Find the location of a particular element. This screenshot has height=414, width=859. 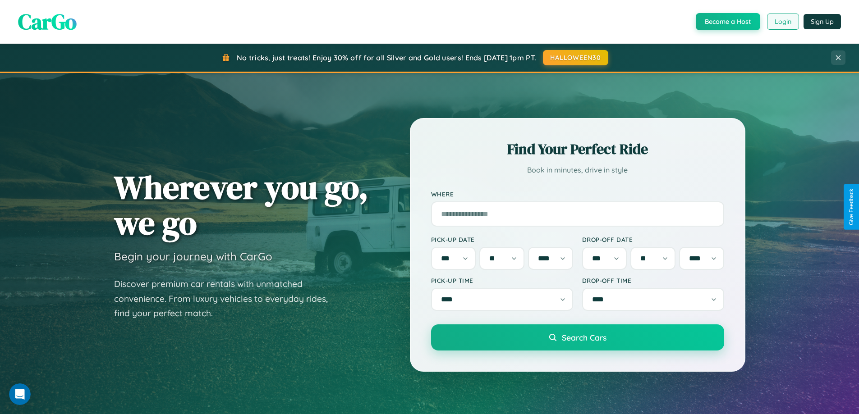

h2: Find Your Perfect Ride is located at coordinates (577, 149).